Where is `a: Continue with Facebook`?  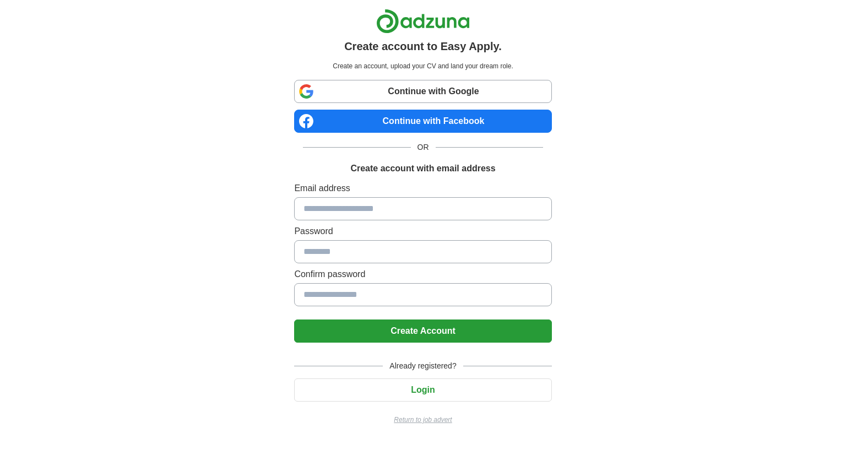 a: Continue with Facebook is located at coordinates (423, 121).